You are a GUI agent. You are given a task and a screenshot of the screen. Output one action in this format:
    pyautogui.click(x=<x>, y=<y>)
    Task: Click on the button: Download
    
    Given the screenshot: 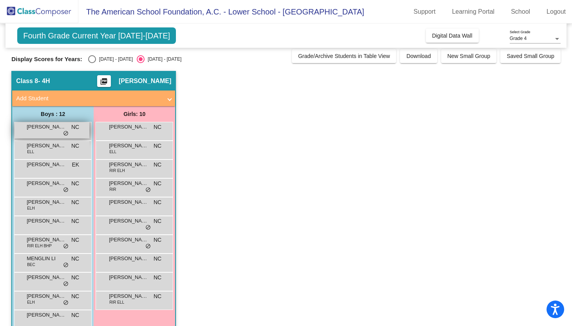 What is the action you would take?
    pyautogui.click(x=418, y=56)
    